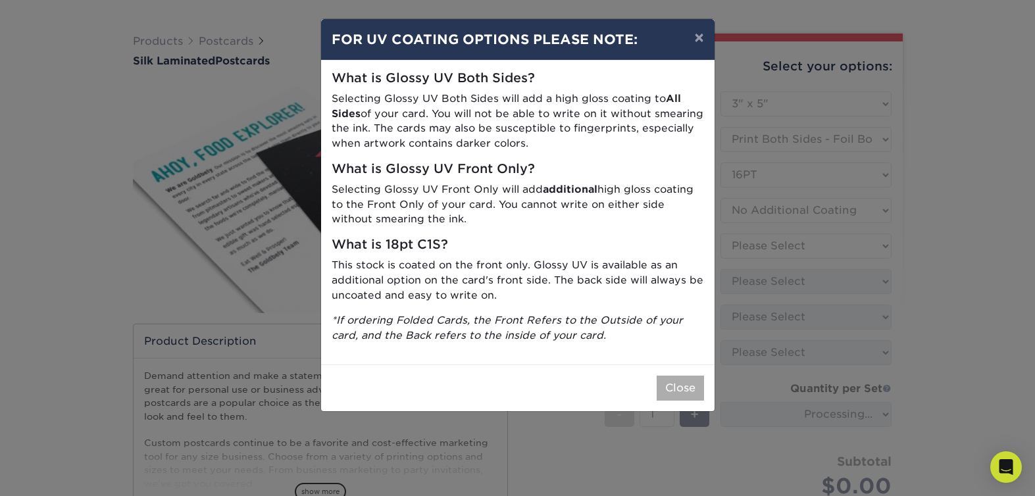 This screenshot has width=1035, height=496. I want to click on p: Selecting Glossy UV Both Sides will add a high gloss coating to of your card. You will not be abl..., so click(518, 121).